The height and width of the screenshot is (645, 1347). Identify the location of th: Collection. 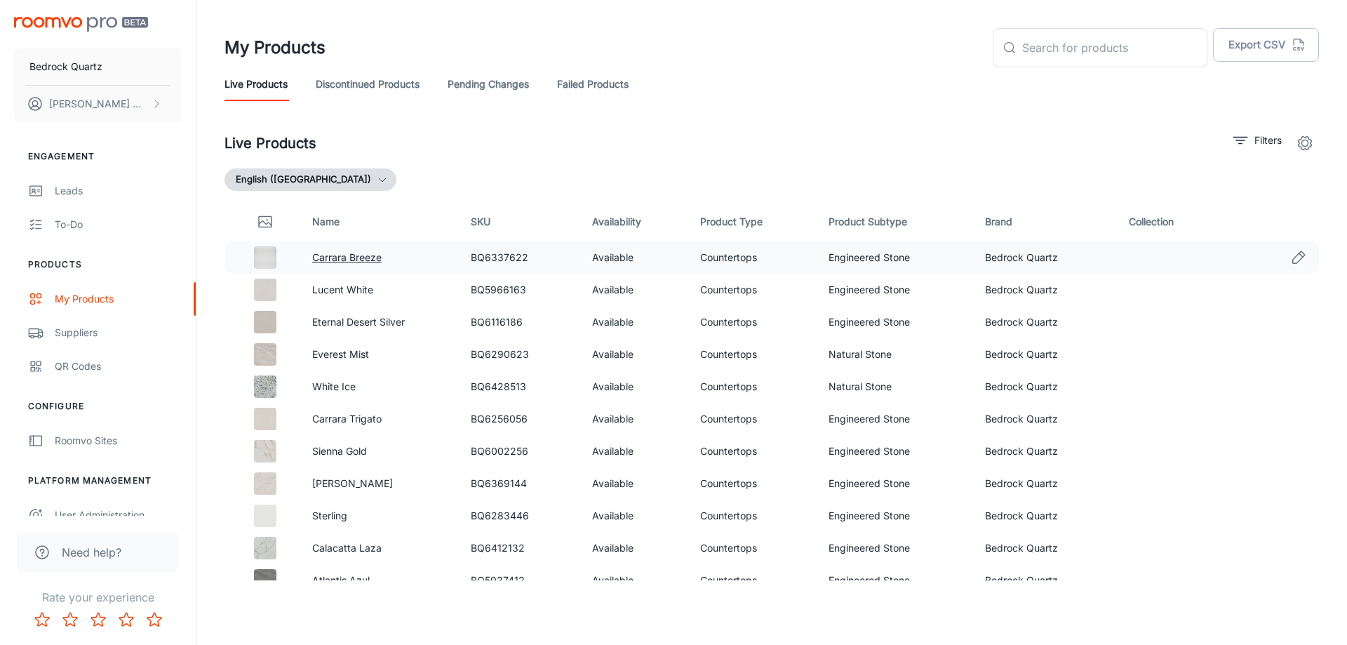
(1173, 222).